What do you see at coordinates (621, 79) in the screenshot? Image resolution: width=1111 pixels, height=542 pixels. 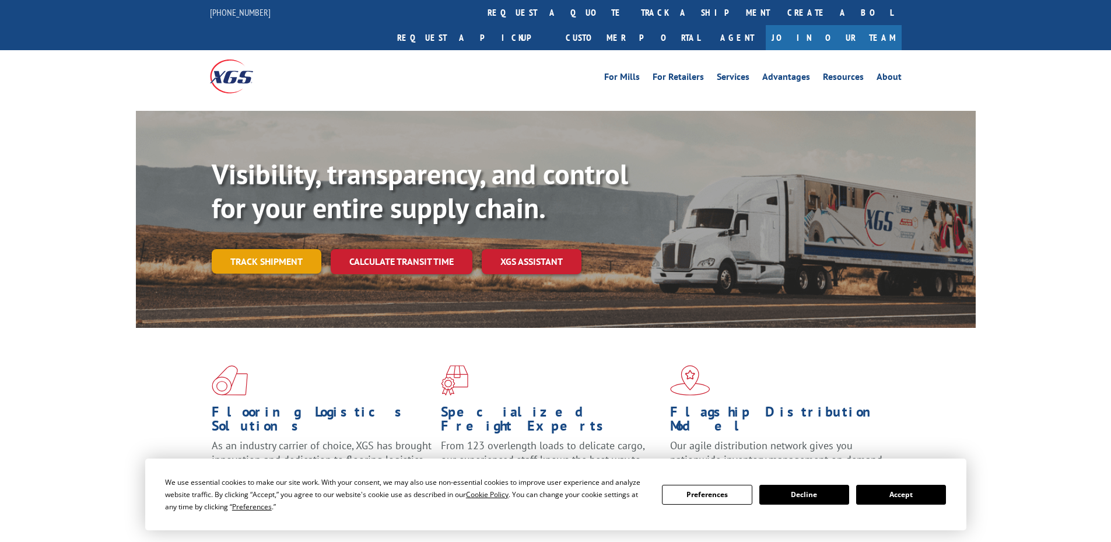 I see `a: For Mills` at bounding box center [621, 79].